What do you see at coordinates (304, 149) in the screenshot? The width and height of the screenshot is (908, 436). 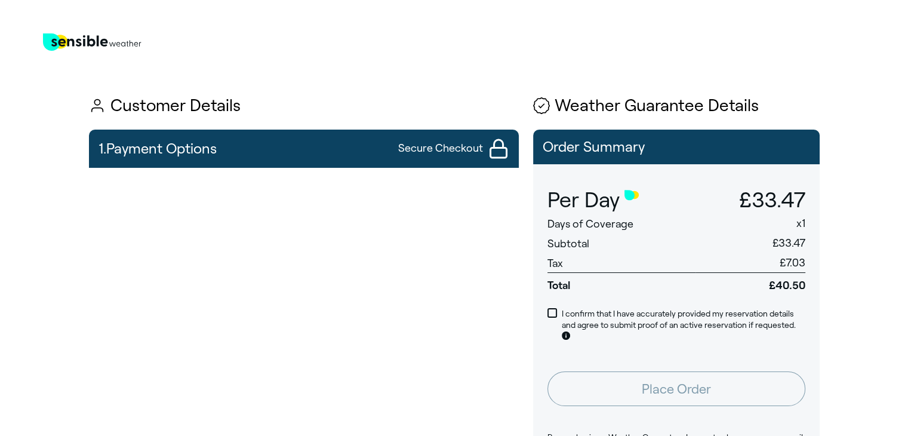 I see `button: 1.Payment OptionsSecure Checkout` at bounding box center [304, 149].